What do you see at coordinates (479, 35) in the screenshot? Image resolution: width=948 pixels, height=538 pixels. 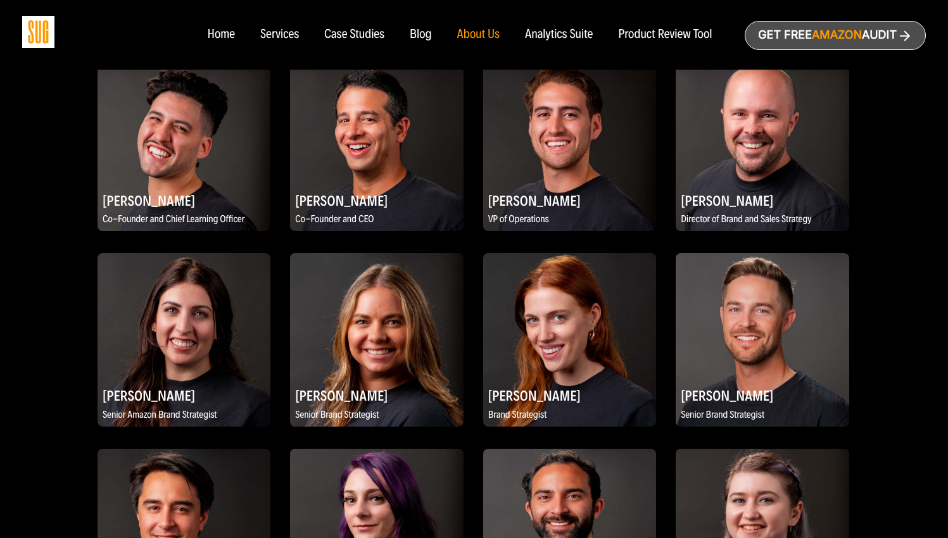 I see `a: About Us` at bounding box center [479, 35].